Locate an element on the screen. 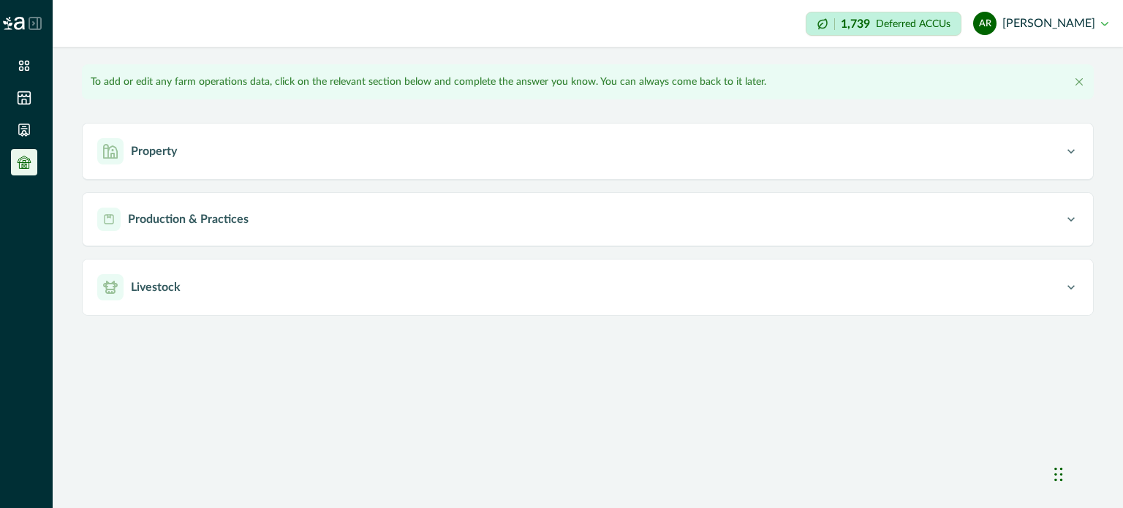  p: Production & Practices is located at coordinates (188, 219).